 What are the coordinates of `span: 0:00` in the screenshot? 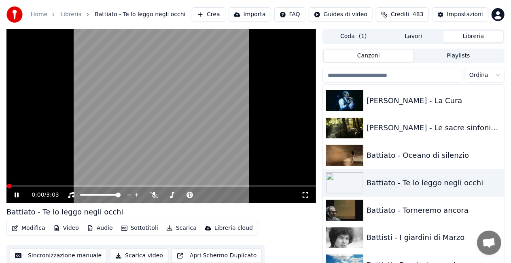 It's located at (38, 195).